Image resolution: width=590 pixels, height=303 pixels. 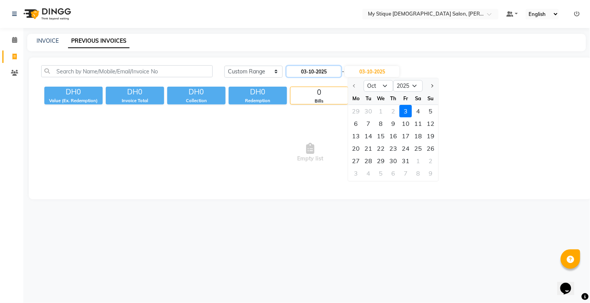 What do you see at coordinates (379, 86) in the screenshot?
I see `select: Select month` at bounding box center [379, 86].